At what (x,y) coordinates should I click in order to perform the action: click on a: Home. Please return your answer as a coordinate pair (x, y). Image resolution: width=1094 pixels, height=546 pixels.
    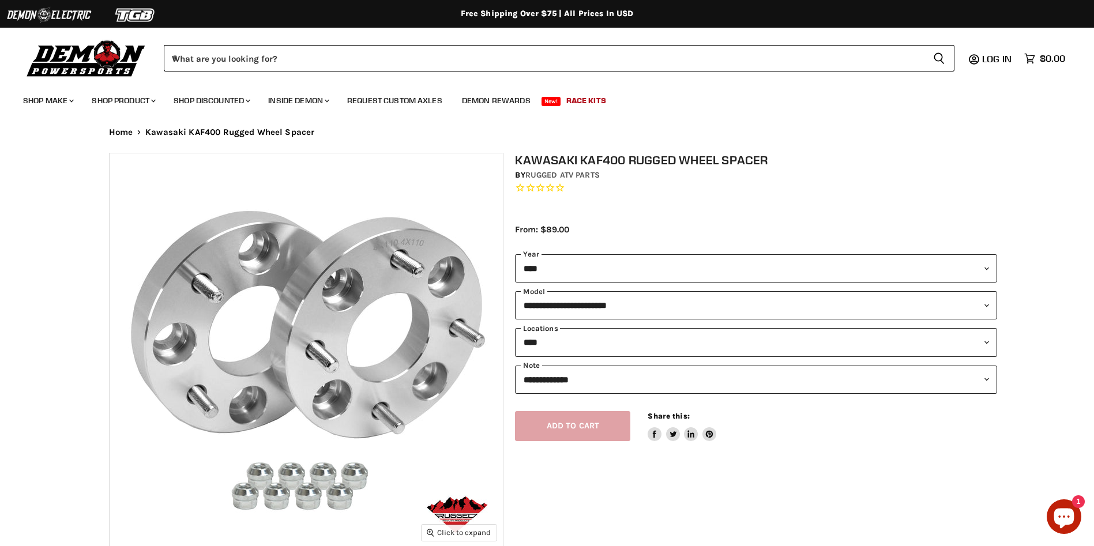
    Looking at the image, I should click on (121, 132).